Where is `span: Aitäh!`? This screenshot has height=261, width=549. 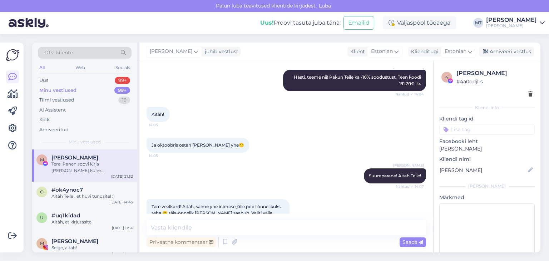 span: Aitäh! is located at coordinates (157, 114).